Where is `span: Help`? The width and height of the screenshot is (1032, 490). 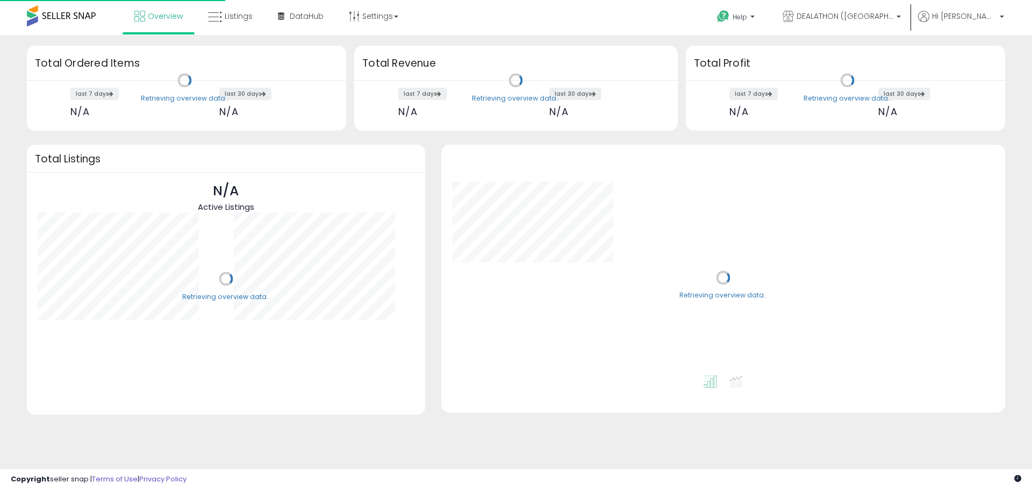
span: Help is located at coordinates (740, 17).